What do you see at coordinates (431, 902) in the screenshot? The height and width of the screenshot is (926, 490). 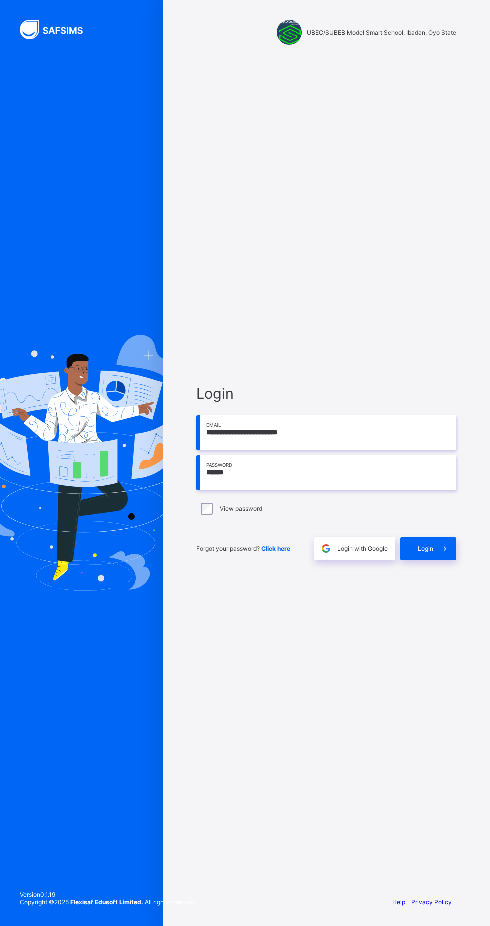 I see `a: Privacy Policy` at bounding box center [431, 902].